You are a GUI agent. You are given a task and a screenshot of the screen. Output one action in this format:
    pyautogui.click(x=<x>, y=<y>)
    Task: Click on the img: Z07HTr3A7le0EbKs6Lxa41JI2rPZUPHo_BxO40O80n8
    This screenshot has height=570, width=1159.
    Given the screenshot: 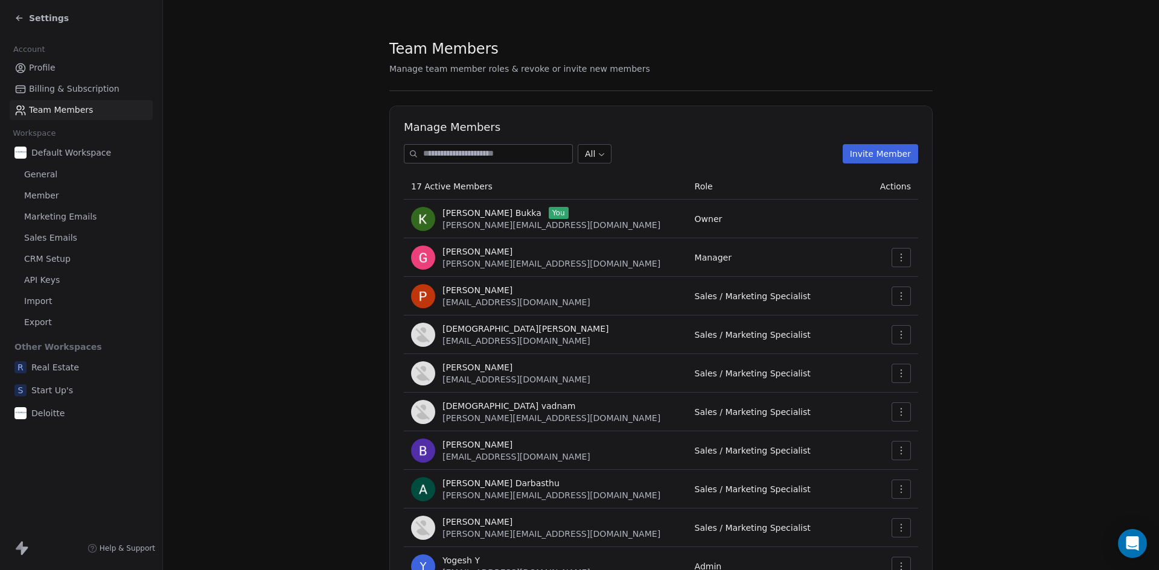 What is the action you would take?
    pyautogui.click(x=423, y=374)
    